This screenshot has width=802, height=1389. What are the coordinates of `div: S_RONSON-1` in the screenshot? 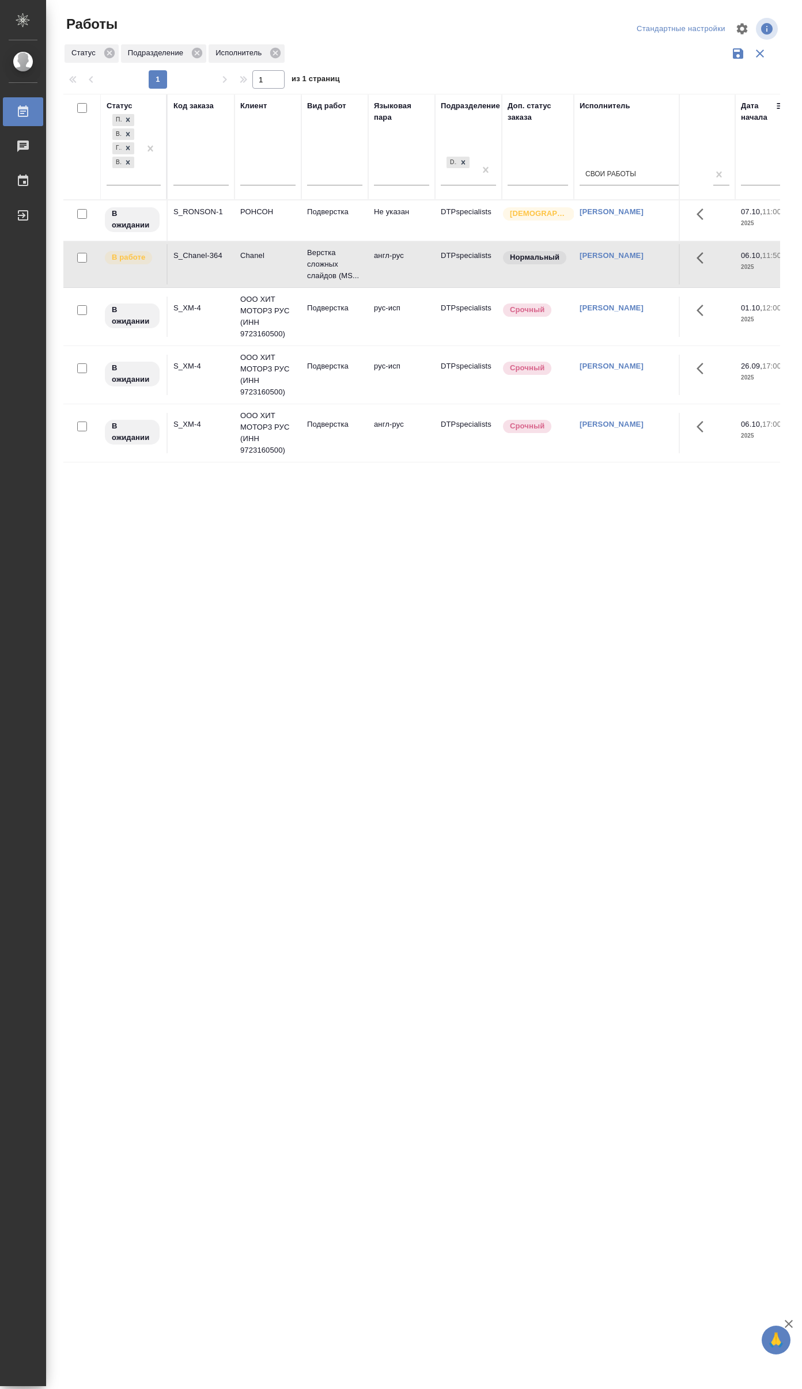 It's located at (201, 212).